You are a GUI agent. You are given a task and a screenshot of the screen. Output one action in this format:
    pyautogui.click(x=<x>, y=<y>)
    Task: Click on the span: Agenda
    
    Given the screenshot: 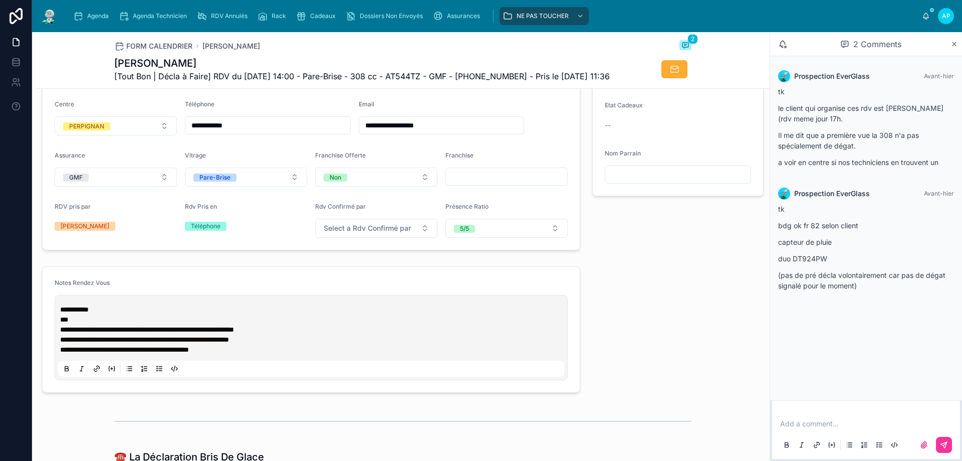 What is the action you would take?
    pyautogui.click(x=98, y=16)
    